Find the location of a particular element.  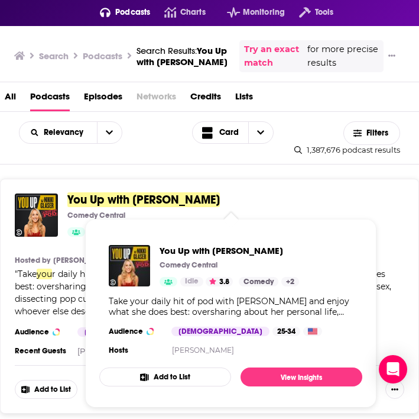

h3: Search is located at coordinates (54, 56).